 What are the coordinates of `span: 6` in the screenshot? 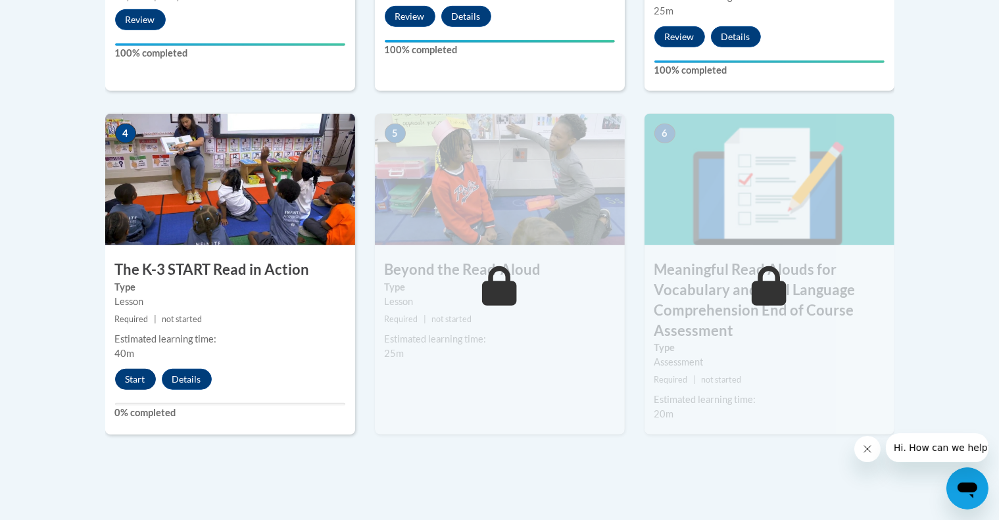 It's located at (665, 134).